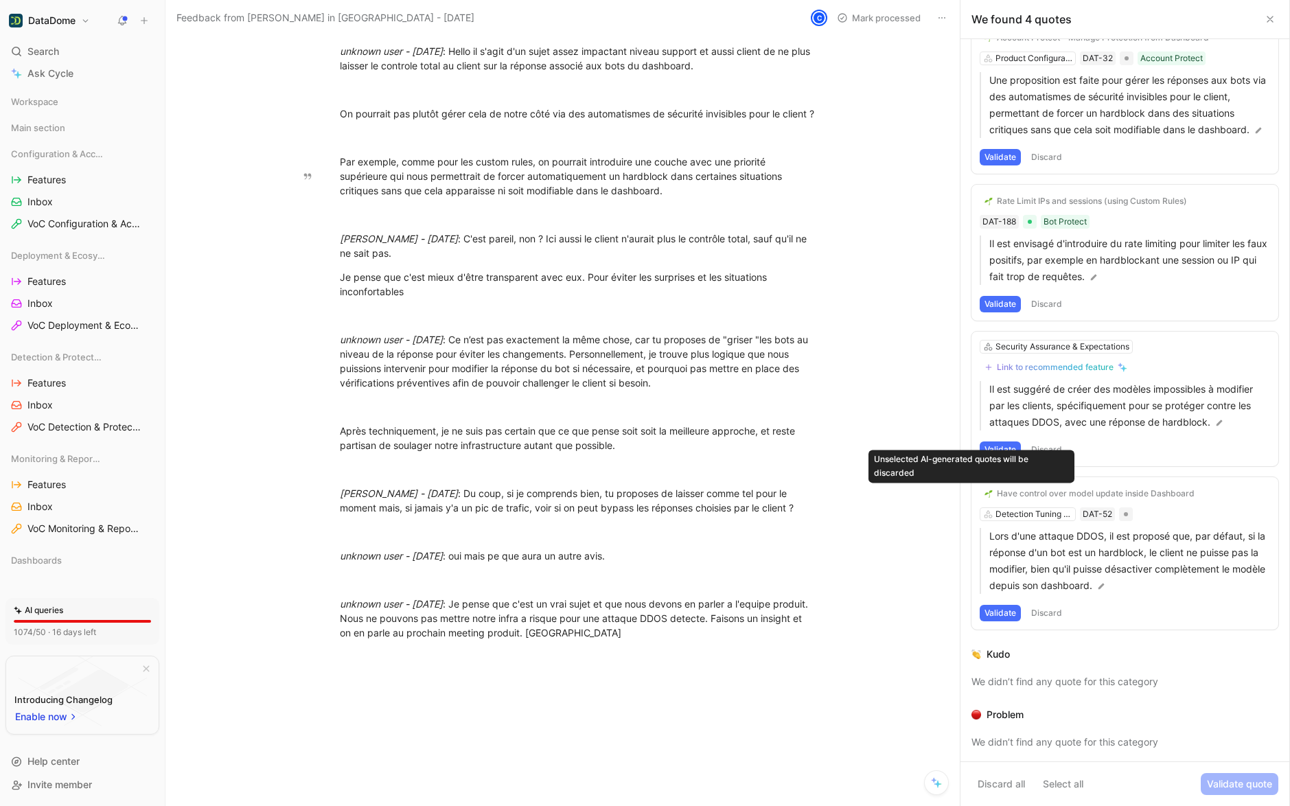 This screenshot has height=806, width=1290. I want to click on div: Monitoring & ReportingFeaturesInboxVoC Monitoring & Reporting, so click(82, 494).